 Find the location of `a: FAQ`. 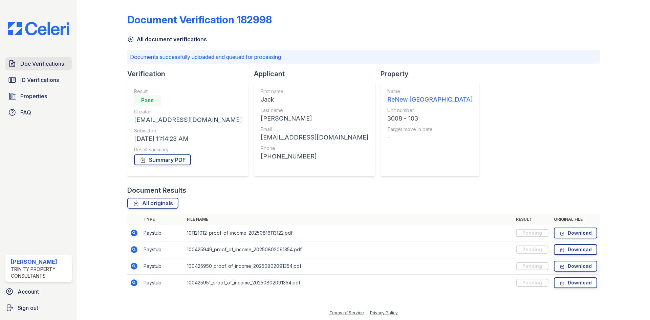

a: FAQ is located at coordinates (39, 112).